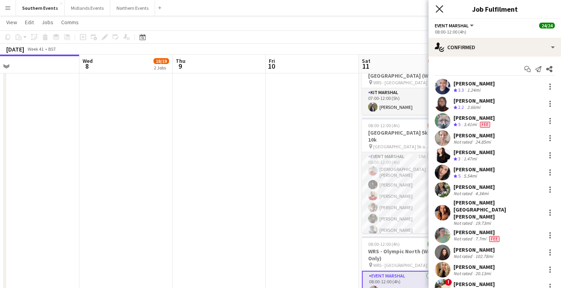  Describe the element at coordinates (461, 107) in the screenshot. I see `span: 2.2` at that location.